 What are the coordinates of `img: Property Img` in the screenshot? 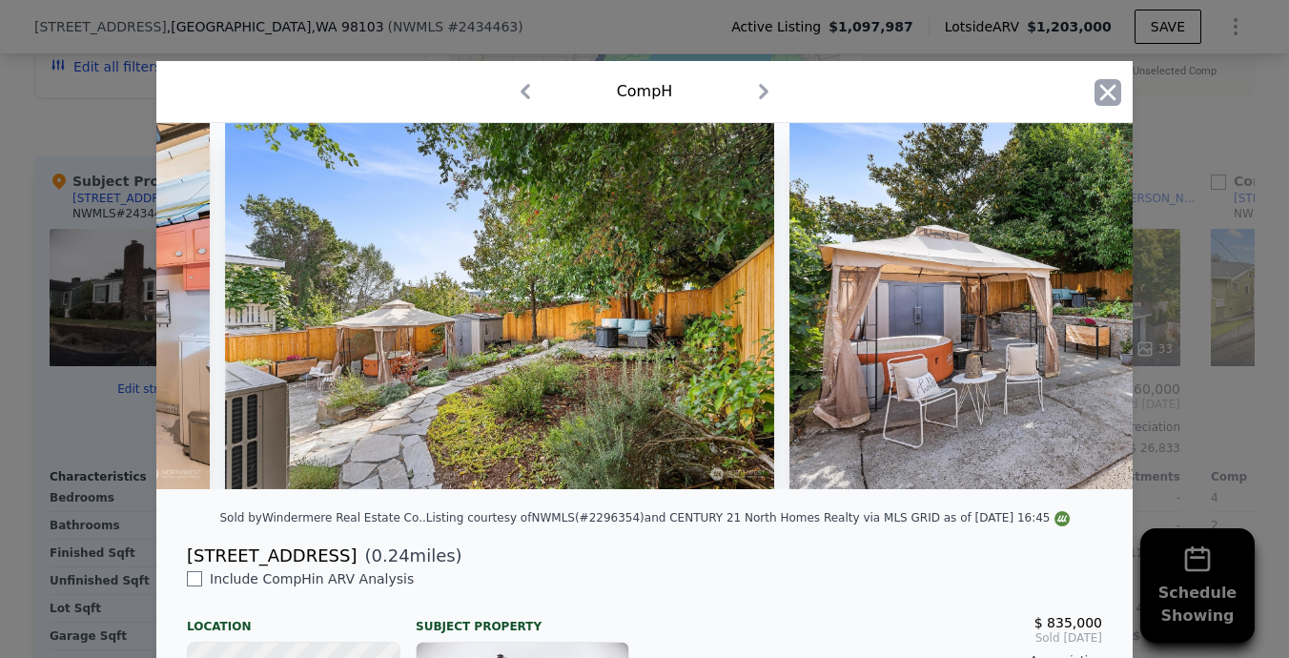 It's located at (500, 306).